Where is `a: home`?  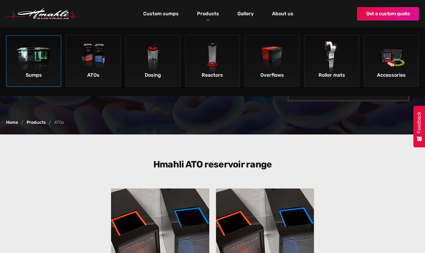 a: home is located at coordinates (43, 14).